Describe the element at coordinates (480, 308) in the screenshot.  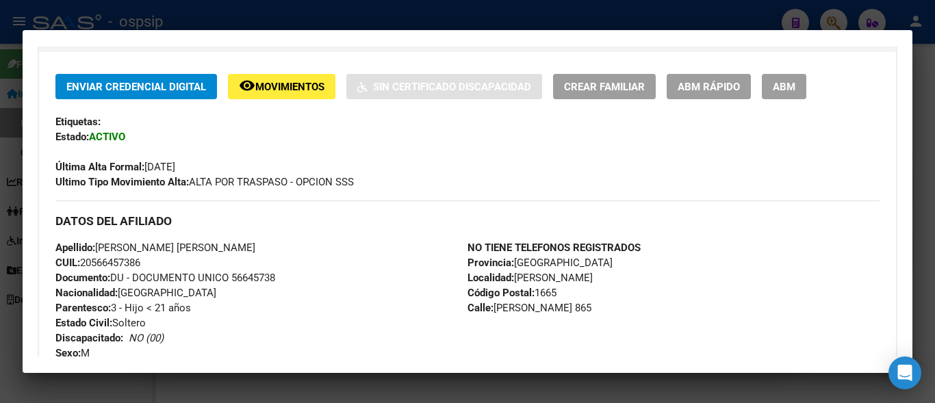
I see `strong: Calle:` at that location.